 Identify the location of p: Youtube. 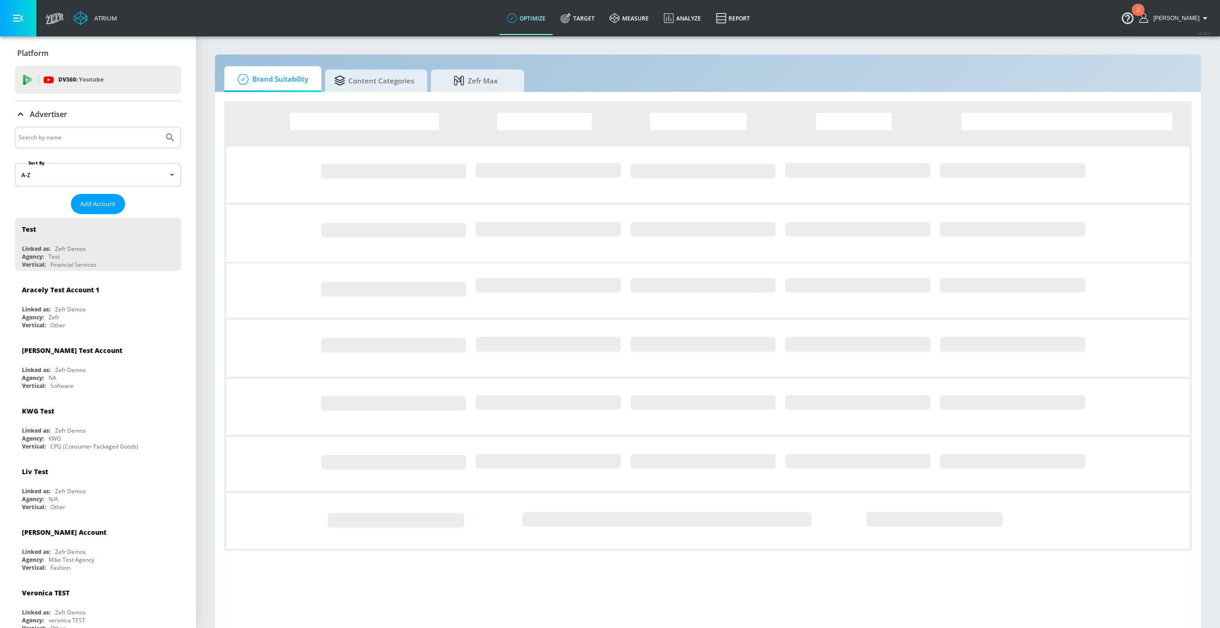
(91, 79).